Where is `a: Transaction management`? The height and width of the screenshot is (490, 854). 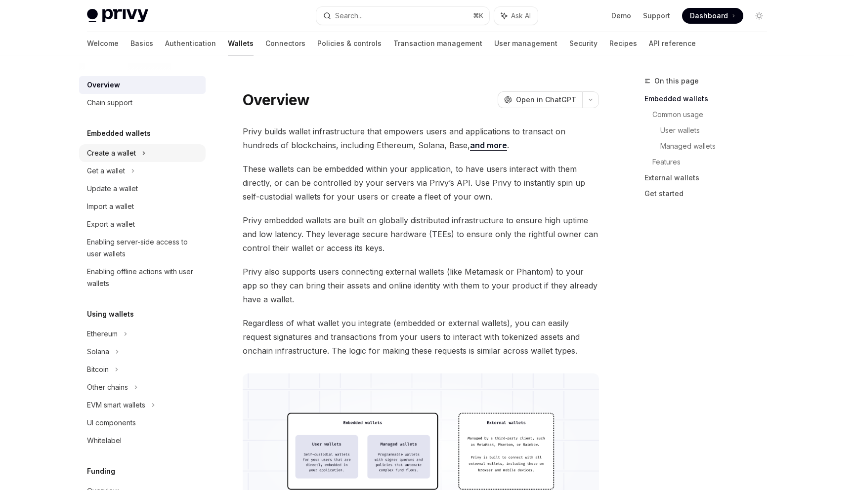 a: Transaction management is located at coordinates (438, 43).